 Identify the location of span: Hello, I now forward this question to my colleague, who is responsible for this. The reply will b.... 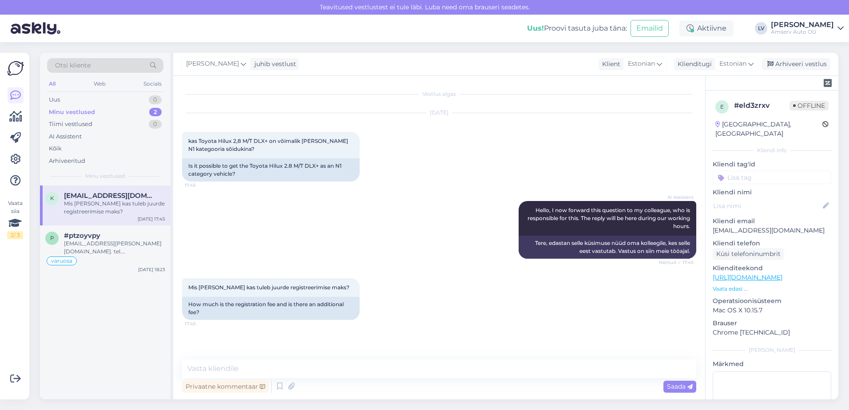
(609, 218).